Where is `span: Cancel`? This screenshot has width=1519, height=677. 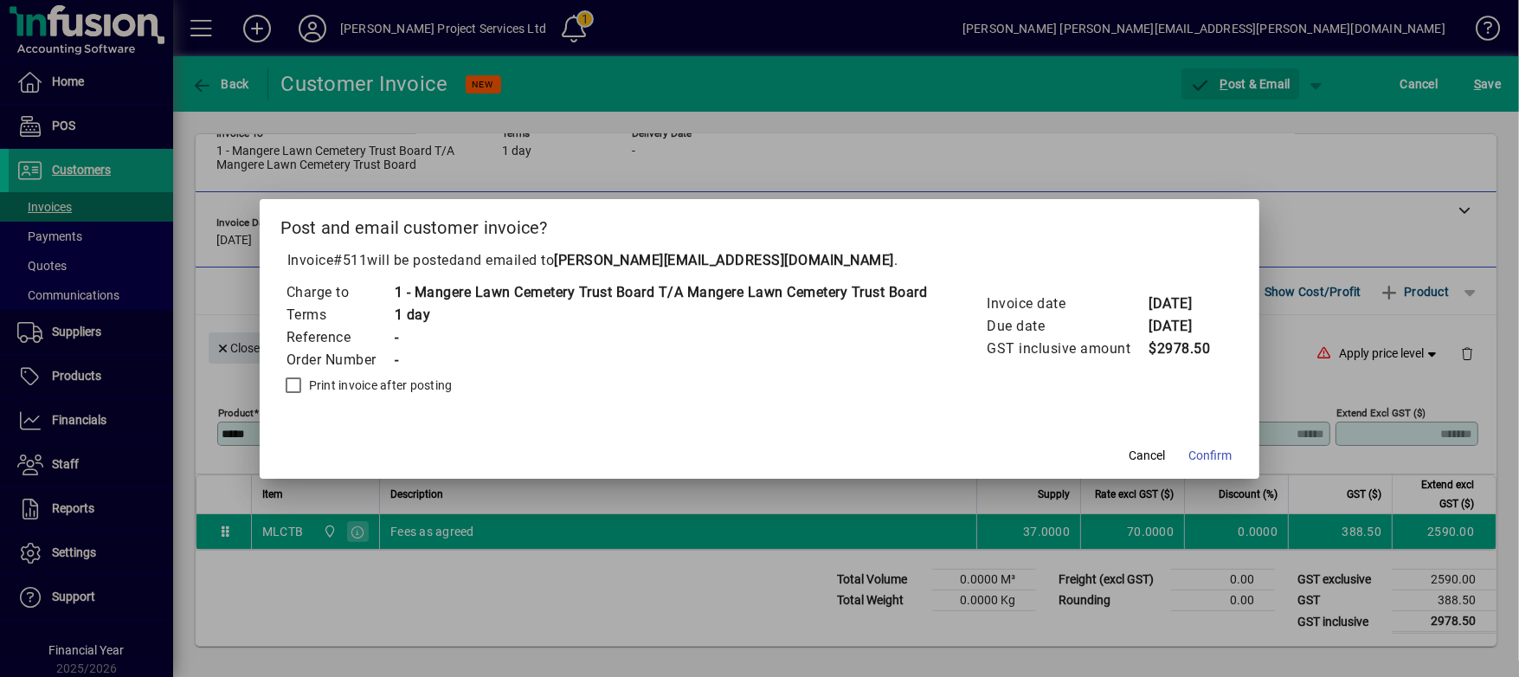
span: Cancel is located at coordinates (1147, 455).